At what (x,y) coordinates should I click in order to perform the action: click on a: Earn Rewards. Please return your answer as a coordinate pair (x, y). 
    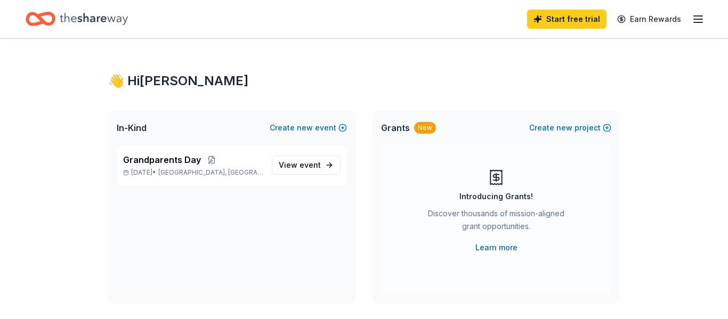
    Looking at the image, I should click on (649, 19).